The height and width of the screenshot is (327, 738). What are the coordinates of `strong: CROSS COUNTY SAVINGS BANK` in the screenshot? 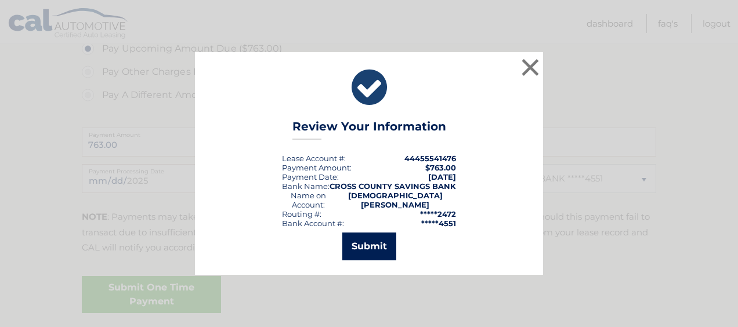 It's located at (393, 186).